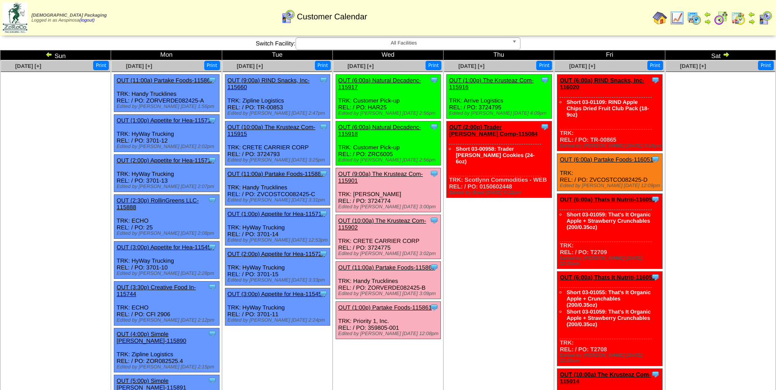 This screenshot has width=776, height=390. What do you see at coordinates (610, 113) in the screenshot?
I see `div: TRK: REL: / PO: TR-00865` at bounding box center [610, 113].